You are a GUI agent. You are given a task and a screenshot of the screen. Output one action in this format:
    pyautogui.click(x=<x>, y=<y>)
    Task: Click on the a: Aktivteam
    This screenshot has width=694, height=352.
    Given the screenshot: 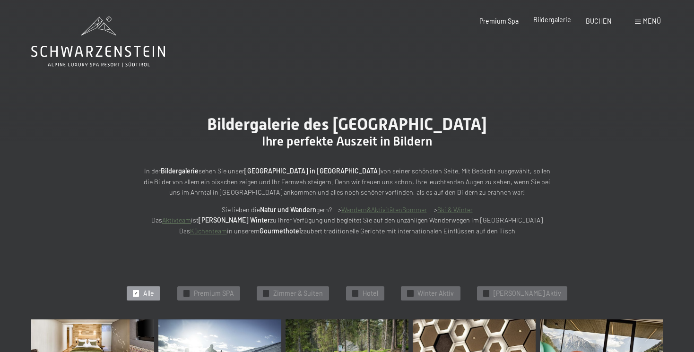 What is the action you would take?
    pyautogui.click(x=176, y=220)
    